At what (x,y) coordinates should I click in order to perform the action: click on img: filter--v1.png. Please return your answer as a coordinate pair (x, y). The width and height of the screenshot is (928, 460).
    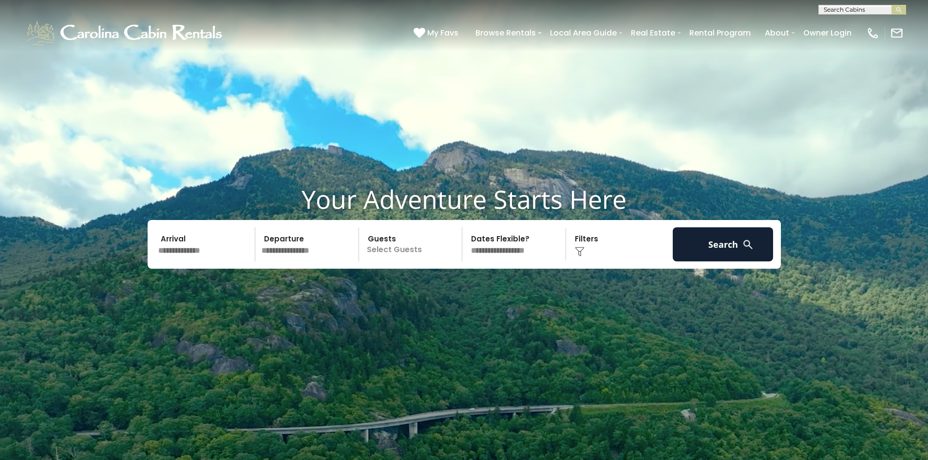
    Looking at the image, I should click on (580, 252).